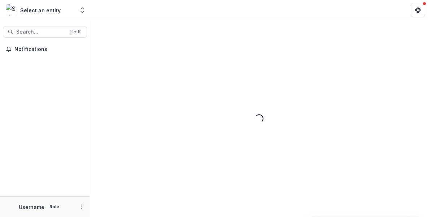 This screenshot has width=428, height=217. I want to click on button: More, so click(81, 207).